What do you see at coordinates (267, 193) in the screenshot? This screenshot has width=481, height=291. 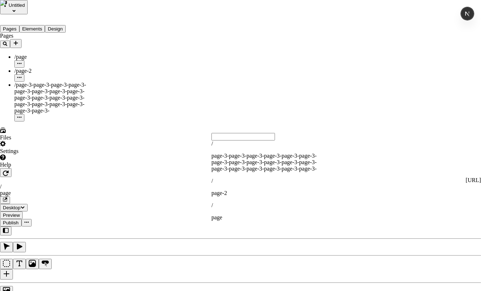 I see `p: page-2` at bounding box center [267, 193].